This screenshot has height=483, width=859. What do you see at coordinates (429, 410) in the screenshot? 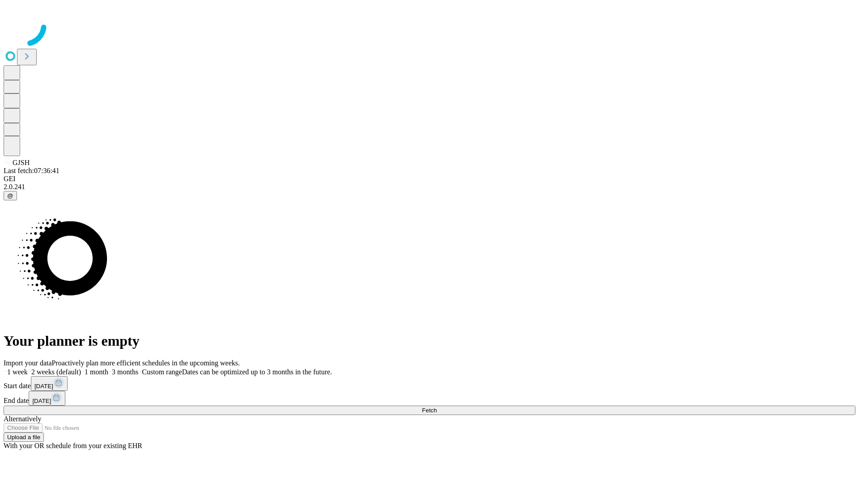
I see `span: Fetch` at bounding box center [429, 410].